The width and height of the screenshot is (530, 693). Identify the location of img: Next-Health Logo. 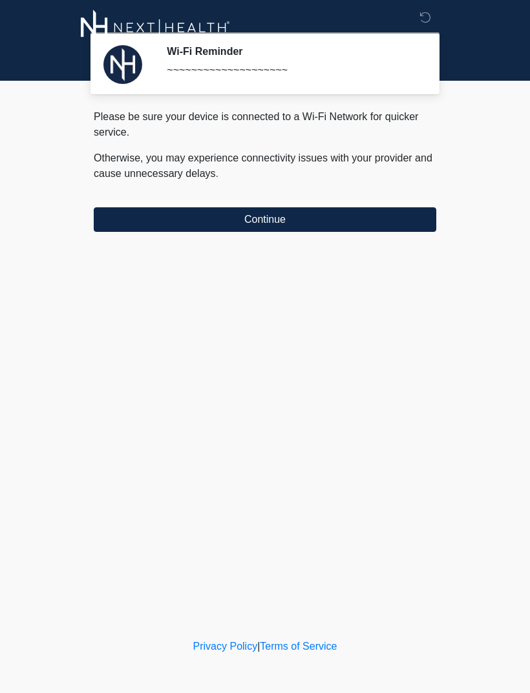
(155, 27).